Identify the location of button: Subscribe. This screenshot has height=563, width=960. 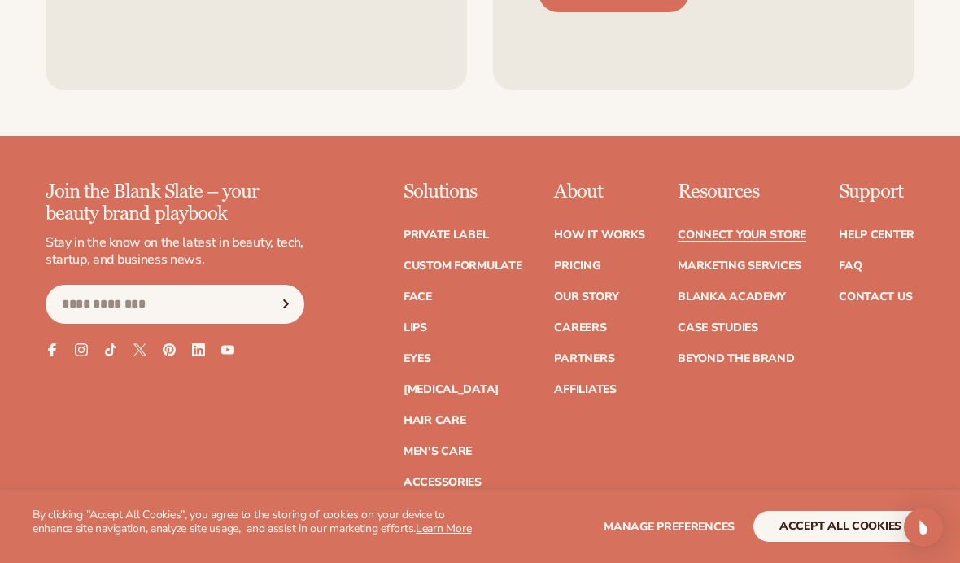
(286, 304).